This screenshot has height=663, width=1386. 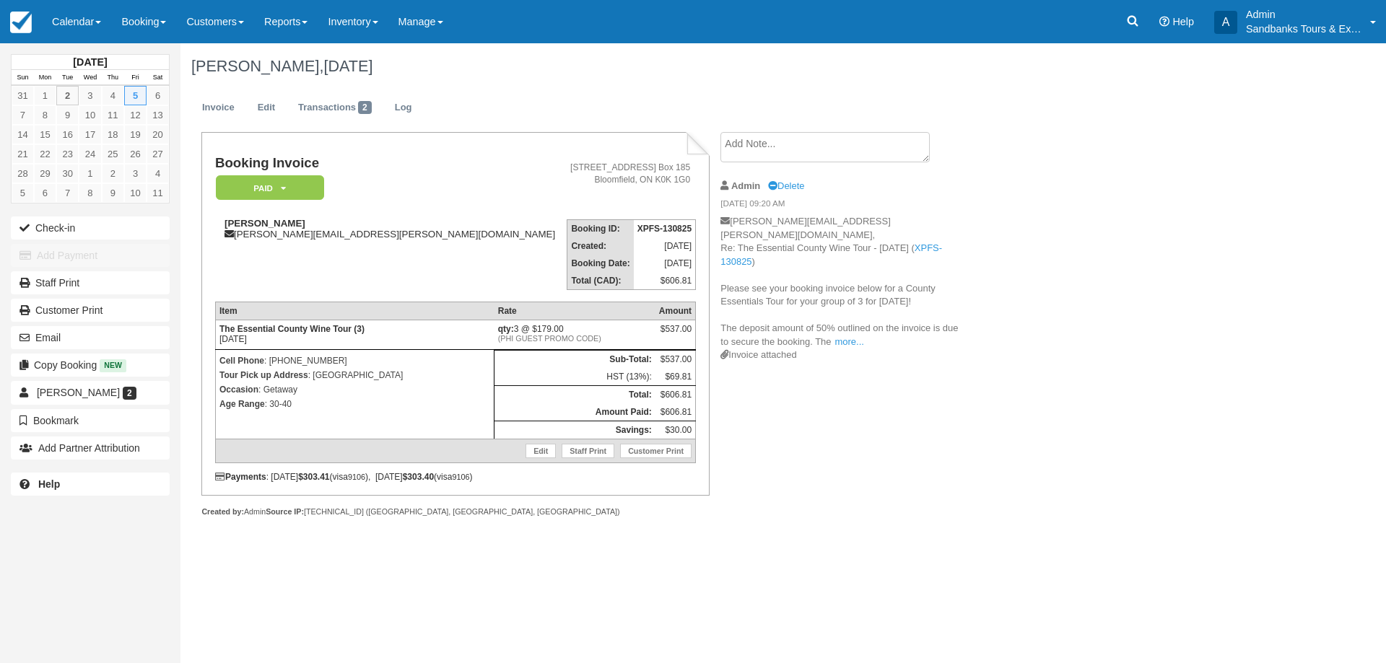 What do you see at coordinates (675, 377) in the screenshot?
I see `td: $69.81` at bounding box center [675, 377].